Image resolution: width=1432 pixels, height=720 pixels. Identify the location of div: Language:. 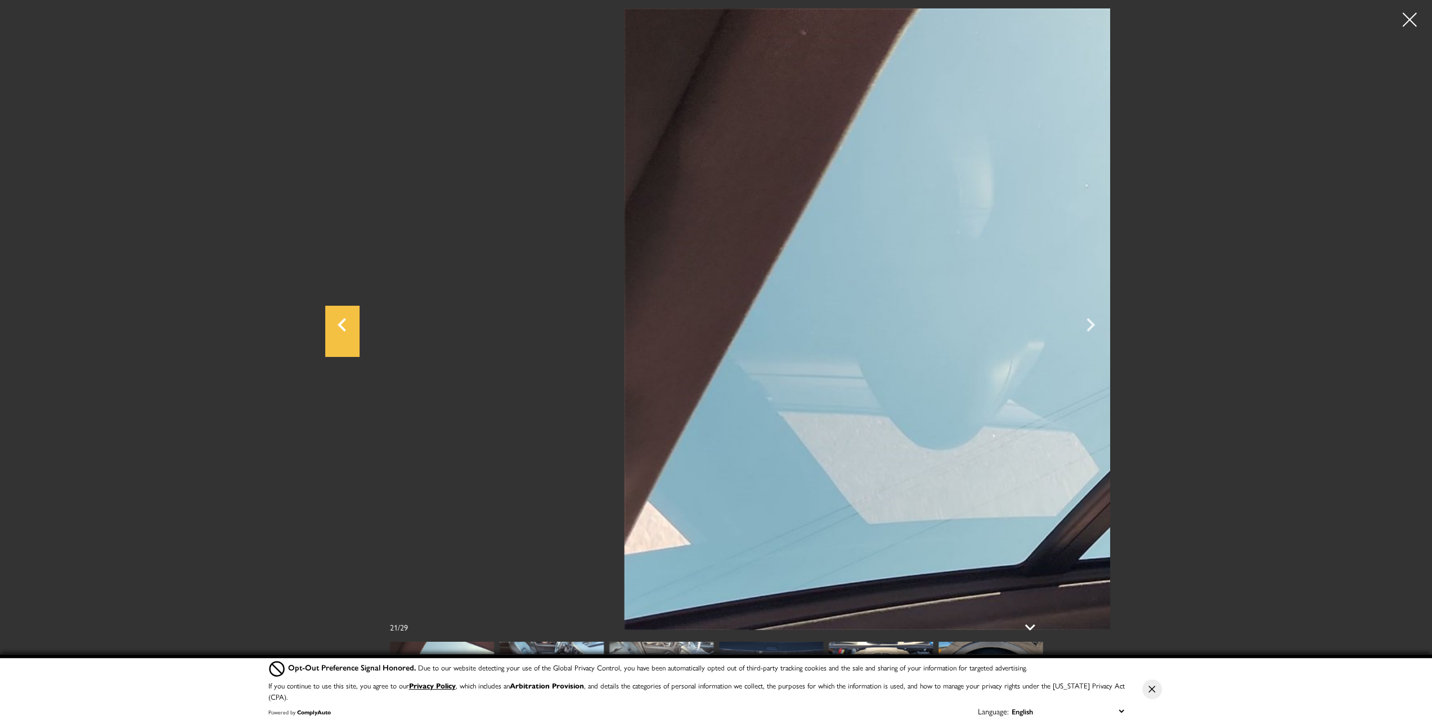
(993, 711).